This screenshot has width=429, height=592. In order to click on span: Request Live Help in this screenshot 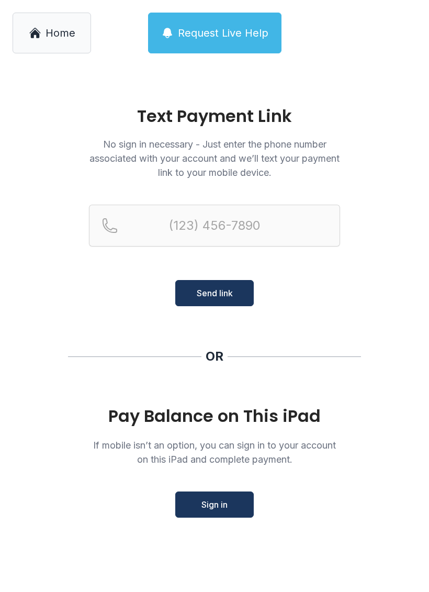, I will do `click(223, 33)`.